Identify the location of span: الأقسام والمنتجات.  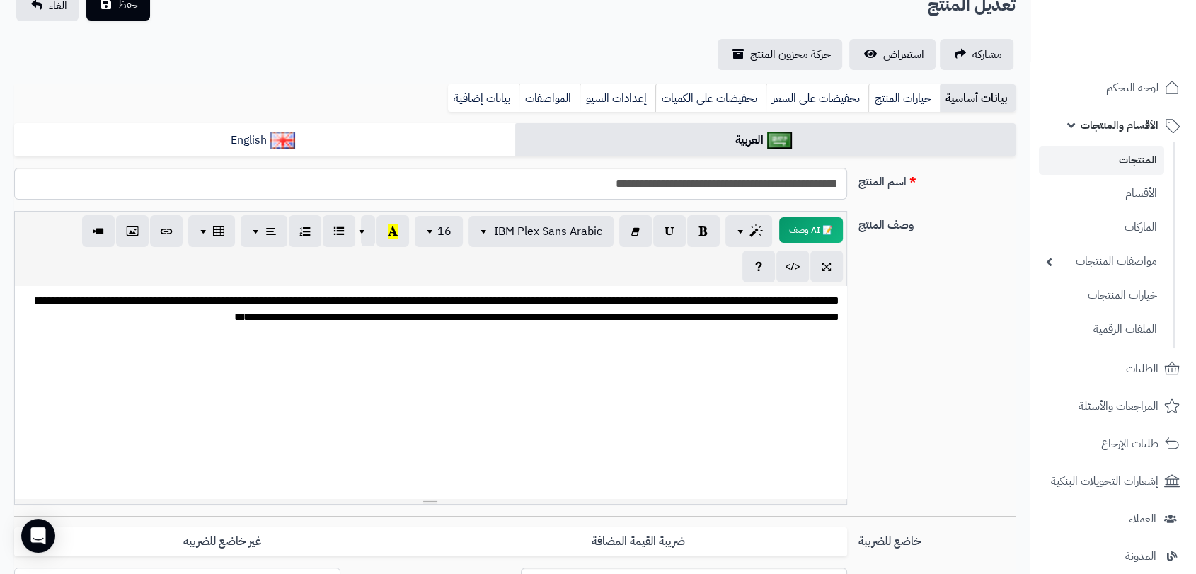
(1119, 125).